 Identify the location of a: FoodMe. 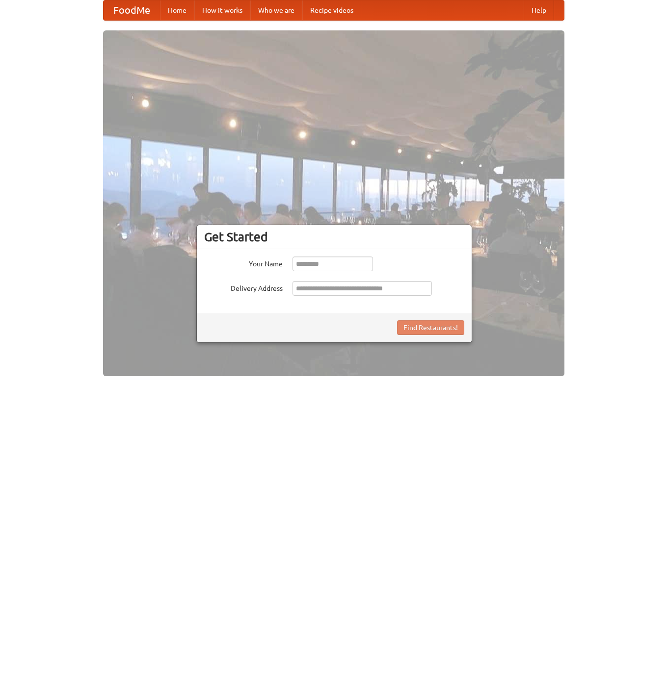
(131, 10).